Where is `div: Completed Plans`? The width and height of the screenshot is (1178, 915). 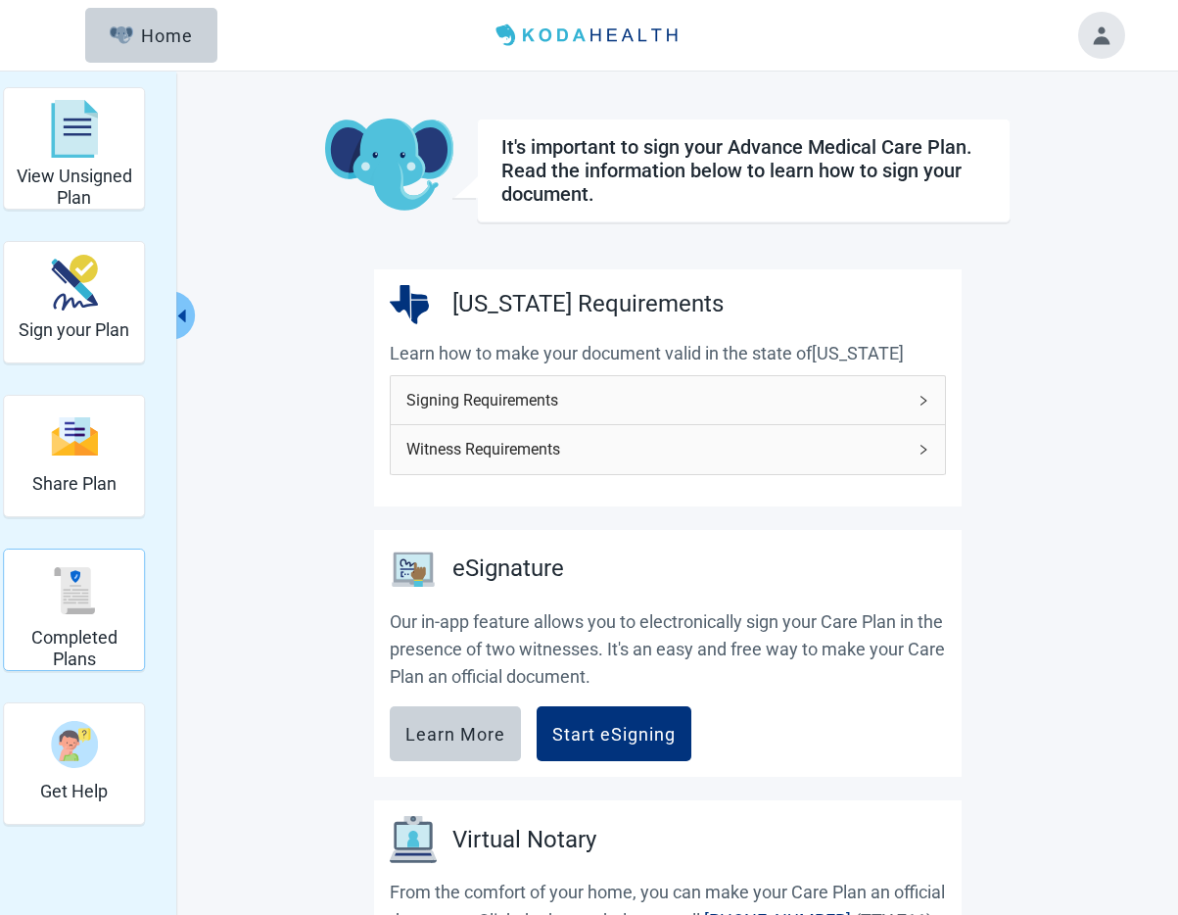
div: Completed Plans is located at coordinates (73, 609).